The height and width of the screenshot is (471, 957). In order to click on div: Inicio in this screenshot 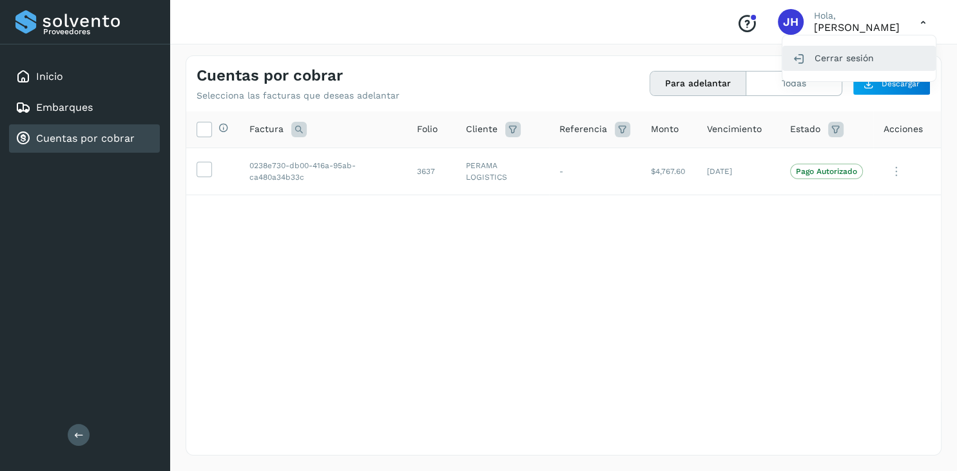, I will do `click(84, 77)`.